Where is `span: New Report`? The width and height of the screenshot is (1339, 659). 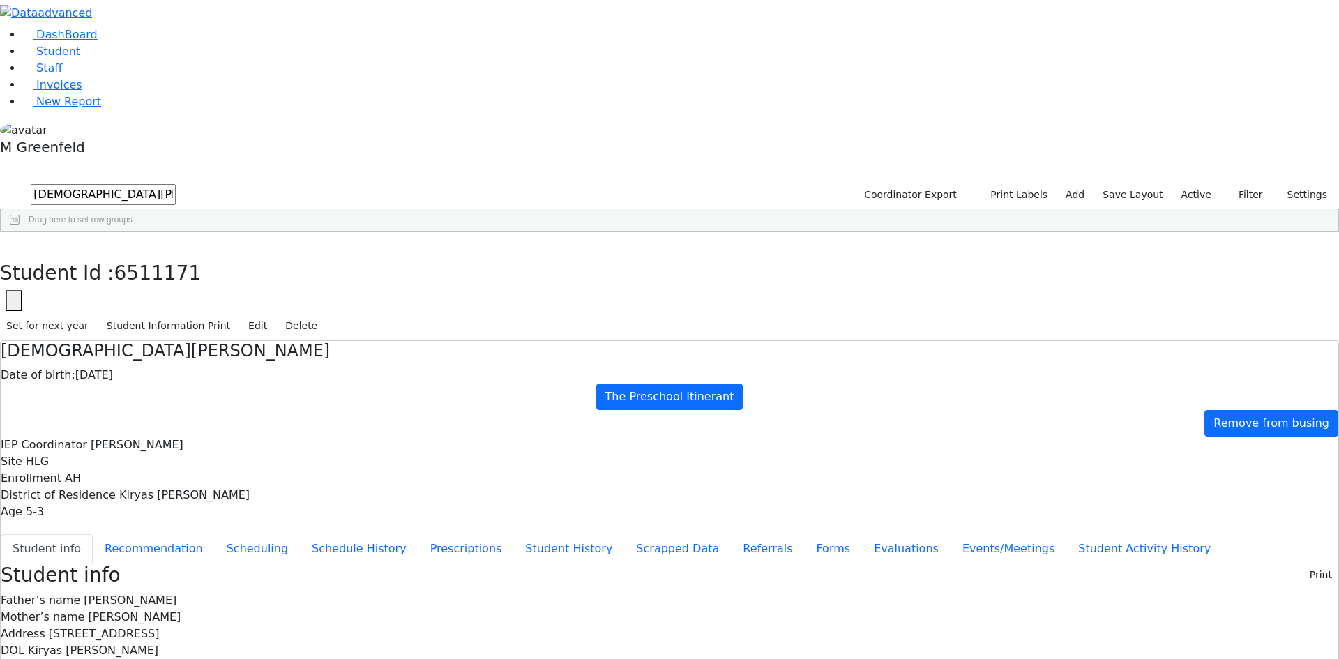 span: New Report is located at coordinates (68, 101).